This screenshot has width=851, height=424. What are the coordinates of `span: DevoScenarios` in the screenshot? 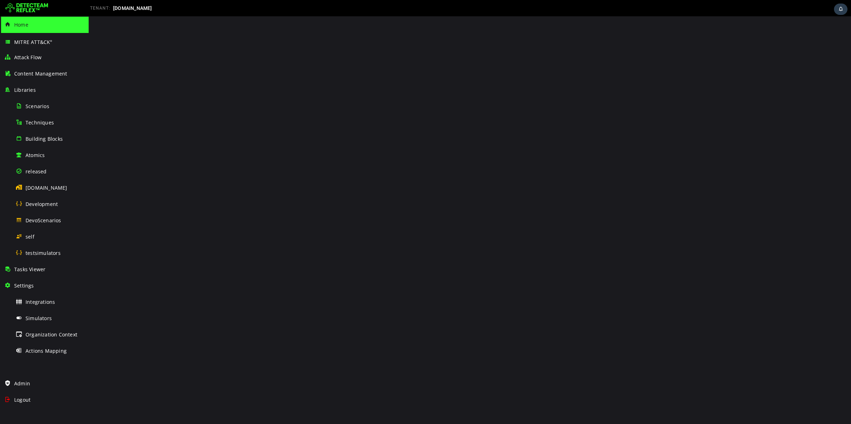 It's located at (43, 220).